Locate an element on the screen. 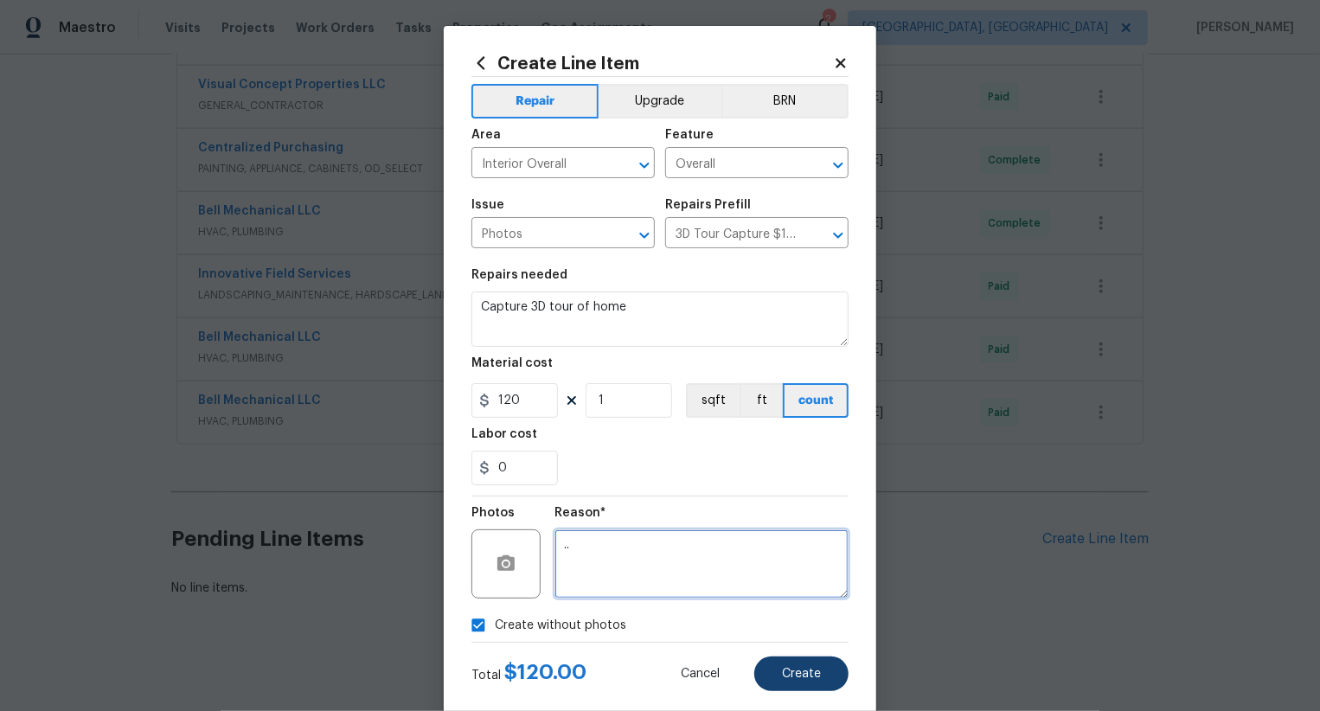 Image resolution: width=1320 pixels, height=711 pixels. button: BRN is located at coordinates (784, 101).